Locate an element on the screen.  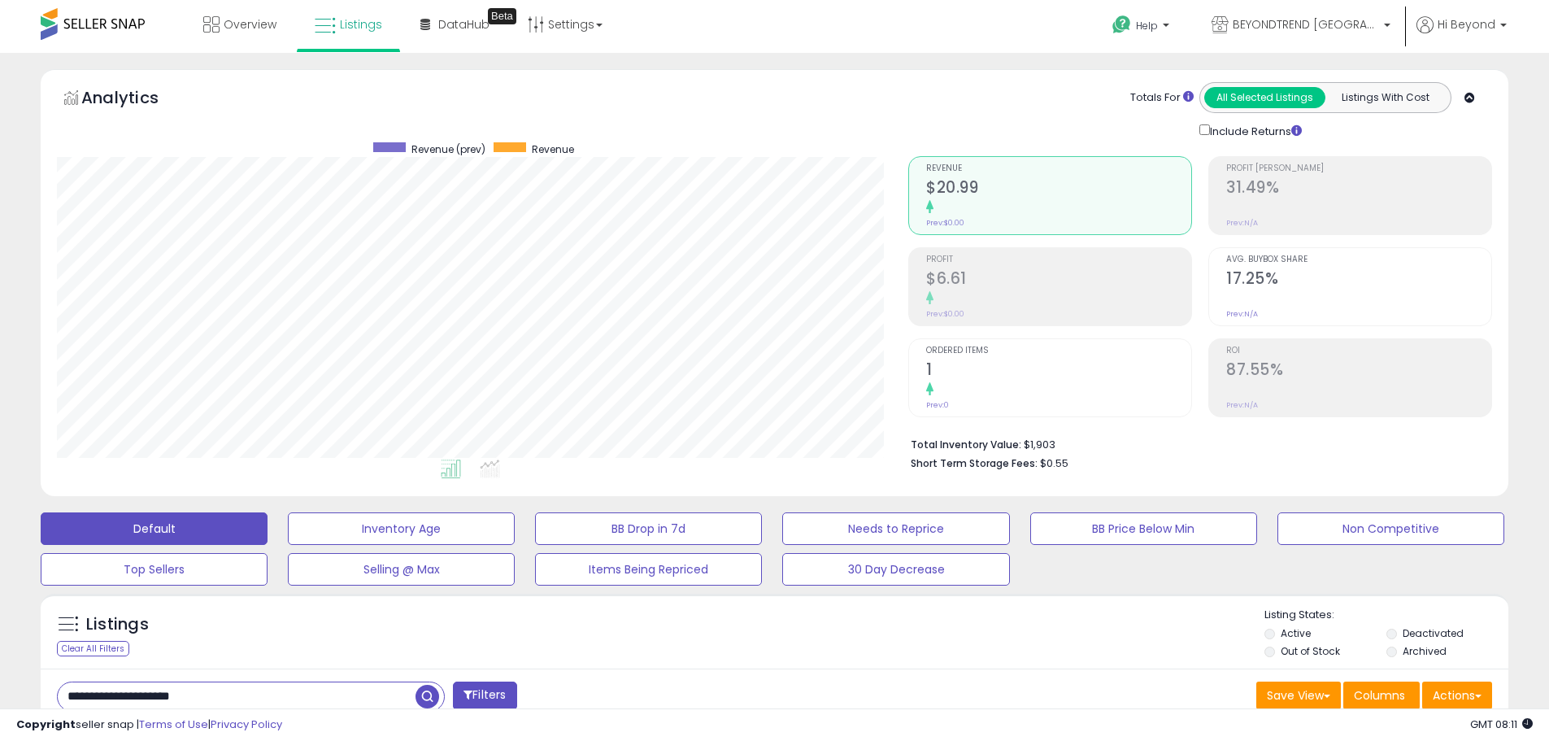
a: Privacy Policy is located at coordinates (246, 723).